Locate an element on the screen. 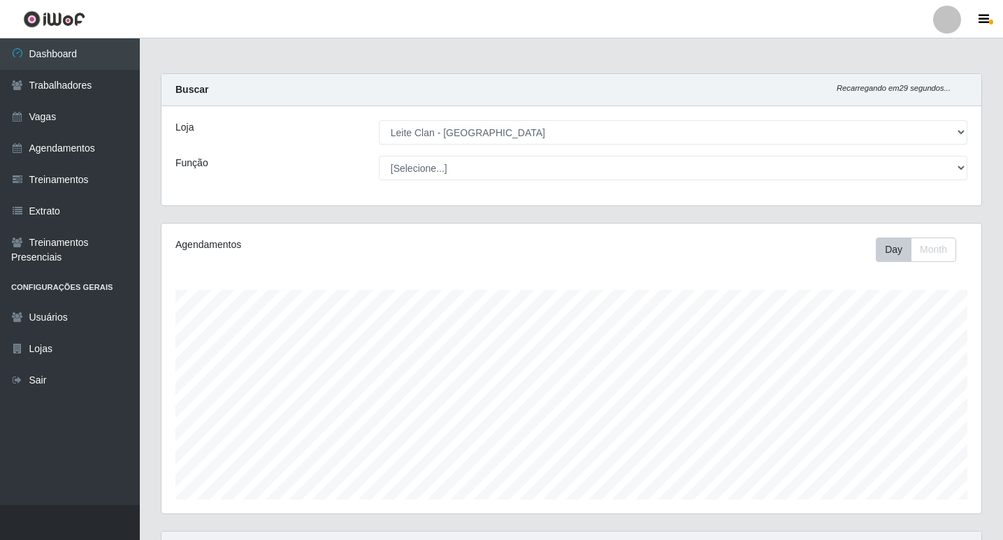 Image resolution: width=1003 pixels, height=540 pixels. i: Recarregando em 29 segundos... is located at coordinates (893, 88).